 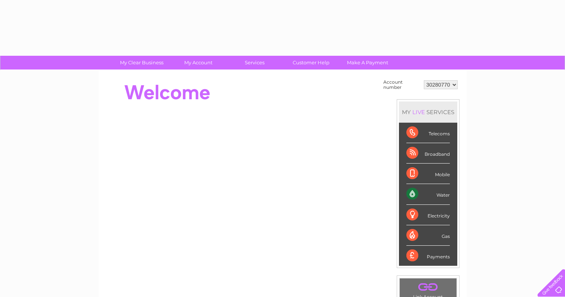 What do you see at coordinates (428, 194) in the screenshot?
I see `div: Water` at bounding box center [428, 194].